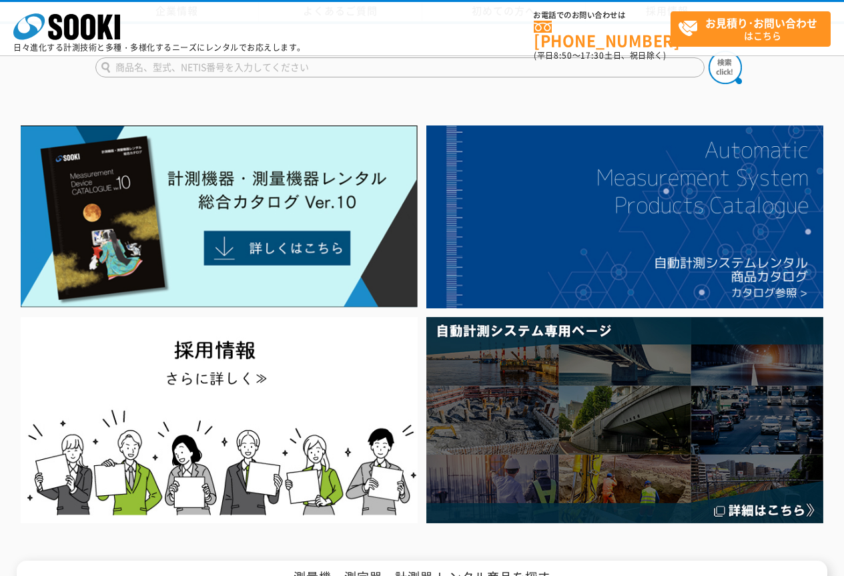  I want to click on span: 8:50, so click(563, 55).